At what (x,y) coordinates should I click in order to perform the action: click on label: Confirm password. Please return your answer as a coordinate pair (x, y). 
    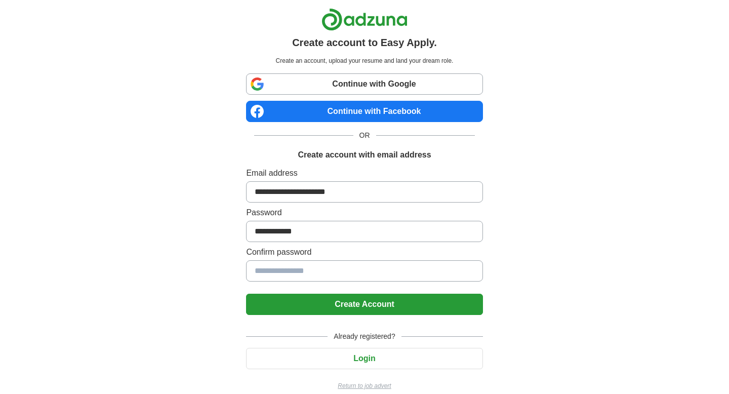
    Looking at the image, I should click on (364, 252).